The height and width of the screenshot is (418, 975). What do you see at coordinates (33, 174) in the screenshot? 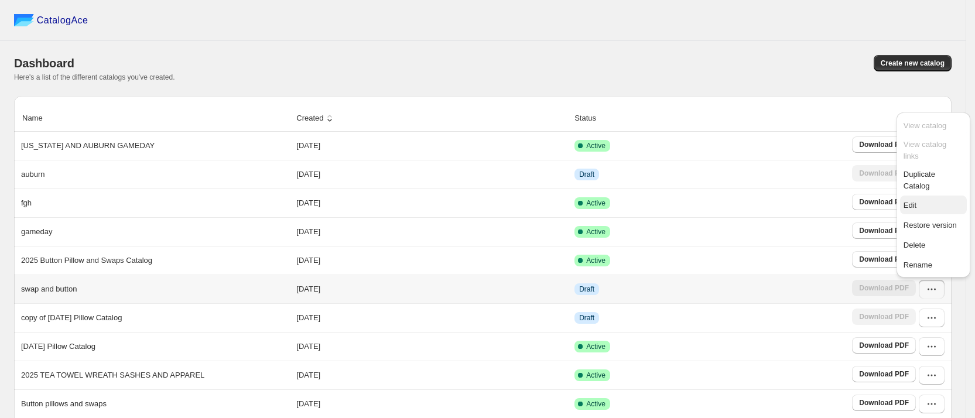
I see `p: auburn` at bounding box center [33, 174].